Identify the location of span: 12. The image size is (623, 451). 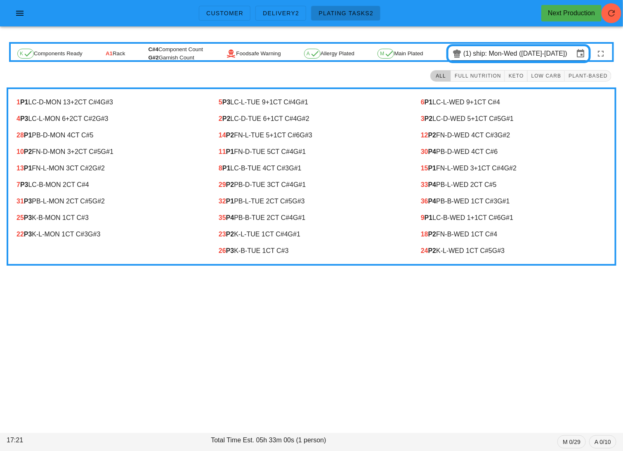
(425, 135).